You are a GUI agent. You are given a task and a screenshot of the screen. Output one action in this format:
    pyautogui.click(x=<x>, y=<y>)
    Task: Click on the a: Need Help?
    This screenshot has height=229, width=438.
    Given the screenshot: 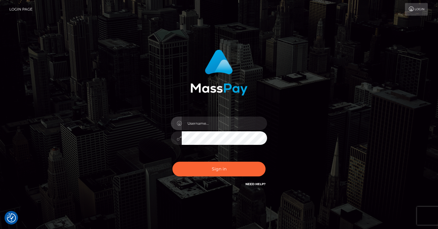 What is the action you would take?
    pyautogui.click(x=255, y=184)
    